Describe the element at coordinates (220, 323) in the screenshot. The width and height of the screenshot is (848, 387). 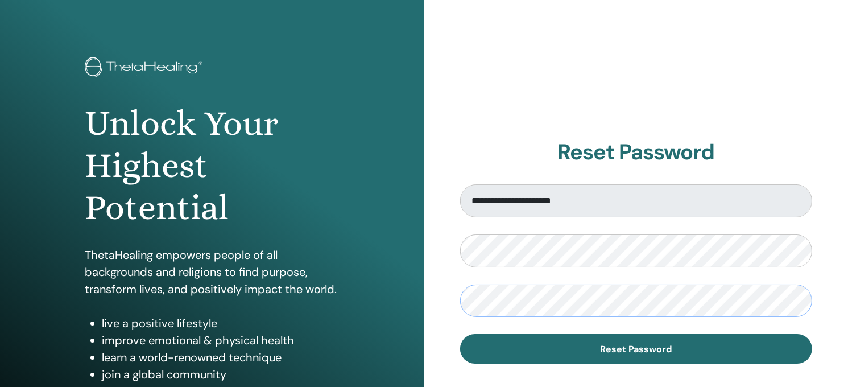
I see `li: live a positive lifestyle` at that location.